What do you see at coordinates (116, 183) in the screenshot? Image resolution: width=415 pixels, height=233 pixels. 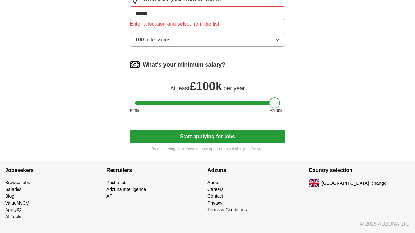 I see `a: Post a job` at bounding box center [116, 183].